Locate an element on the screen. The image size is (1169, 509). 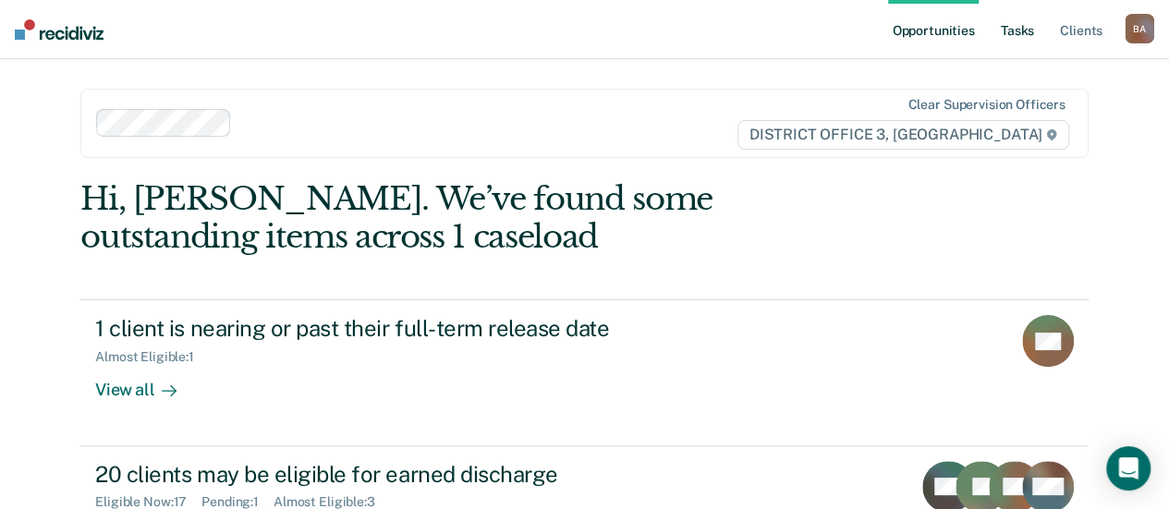
div: B A is located at coordinates (1139, 29).